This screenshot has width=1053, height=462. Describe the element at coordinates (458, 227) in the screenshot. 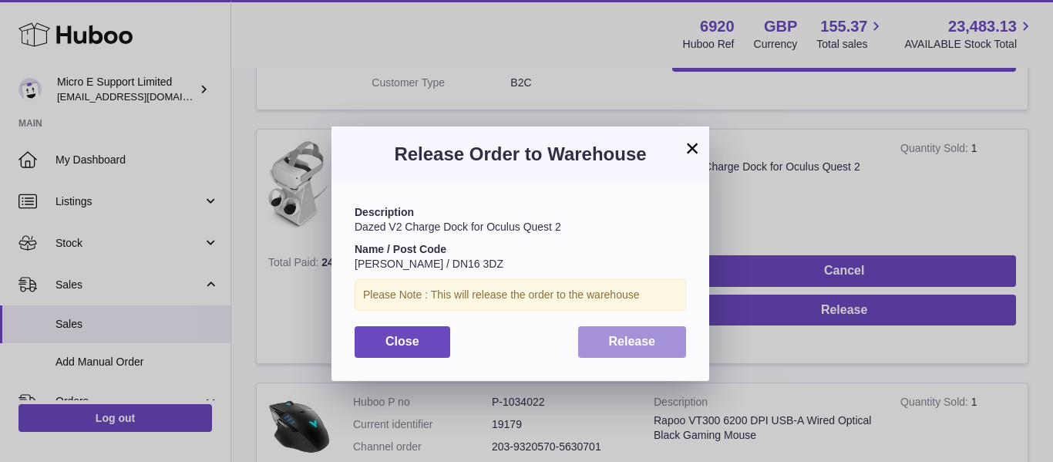

I see `span: Dazed V2 Charge Dock for Oculus Quest 2` at that location.